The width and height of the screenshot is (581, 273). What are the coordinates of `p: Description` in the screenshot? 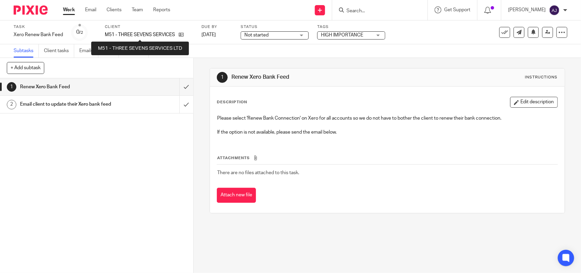 It's located at (232, 102).